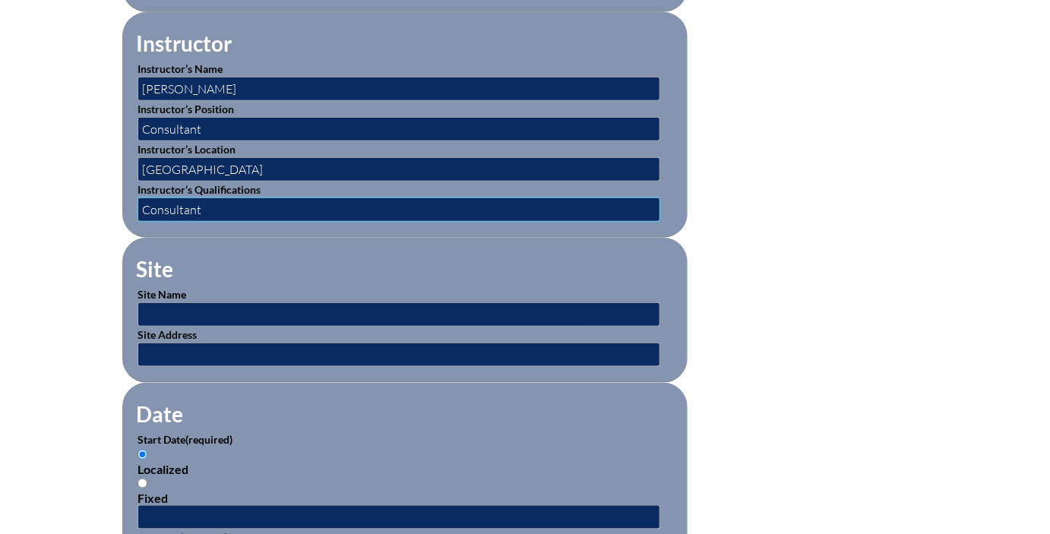 The image size is (1050, 534). What do you see at coordinates (167, 334) in the screenshot?
I see `label: Site Address` at bounding box center [167, 334].